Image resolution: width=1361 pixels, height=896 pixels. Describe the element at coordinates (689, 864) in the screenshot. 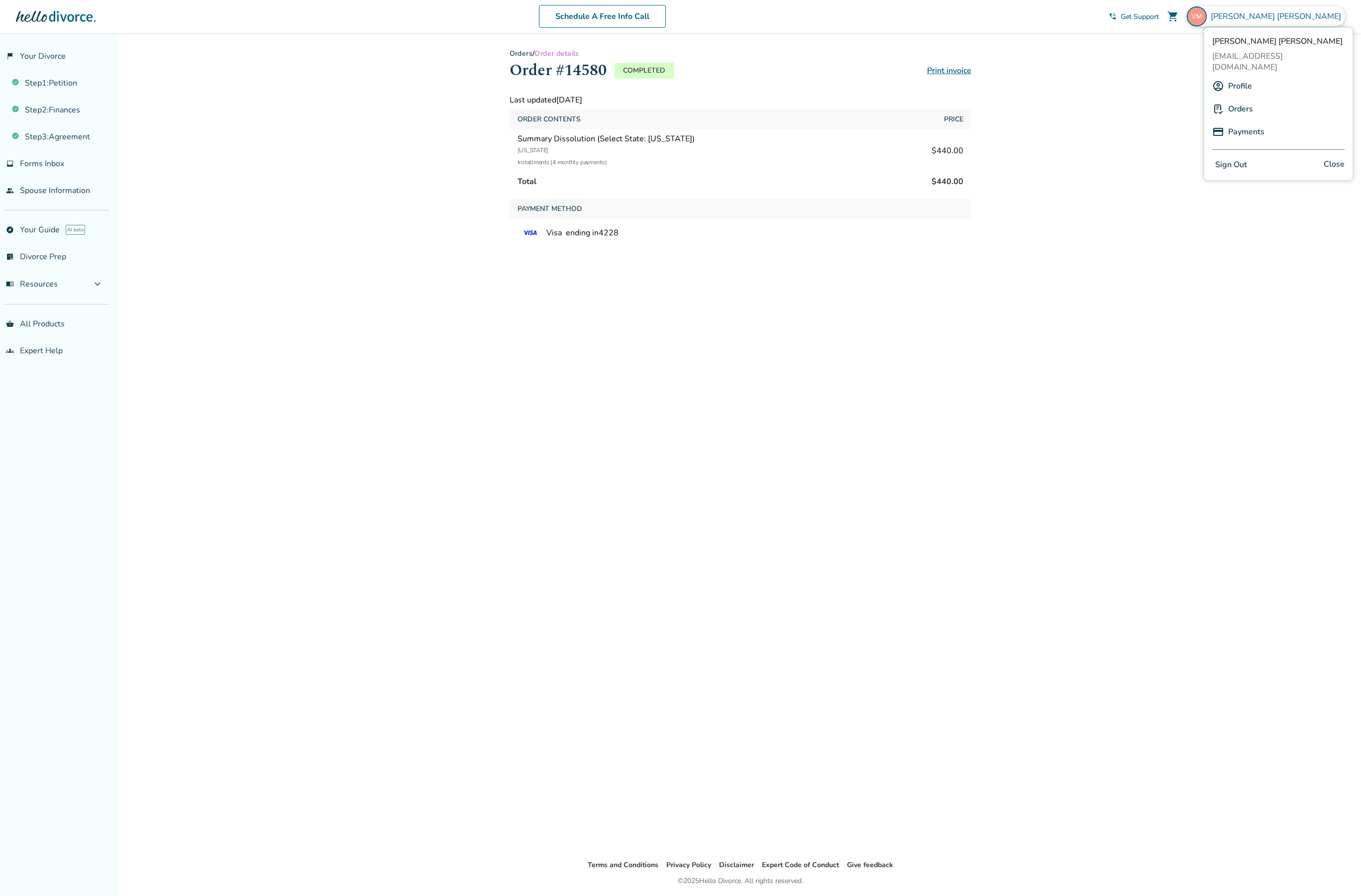

I see `a: Privacy Policy` at that location.